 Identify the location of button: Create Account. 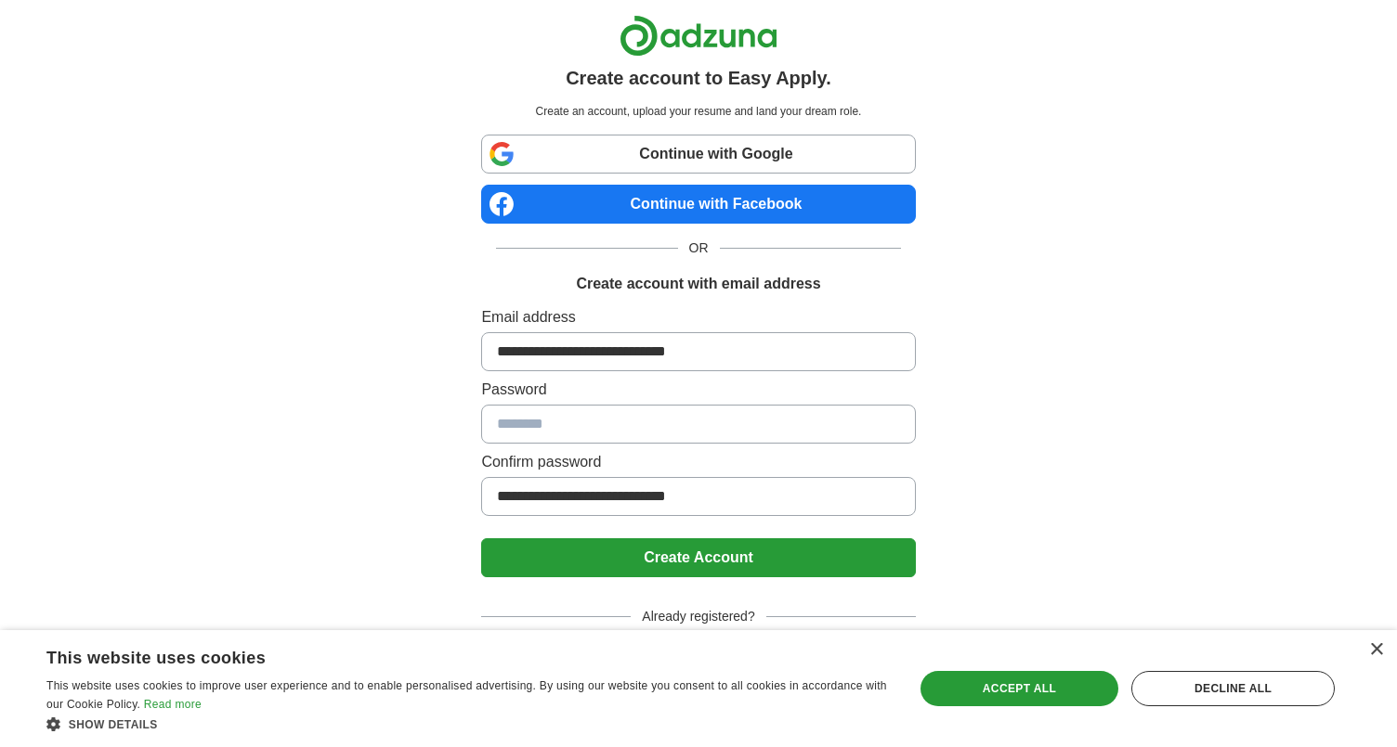
(697, 558).